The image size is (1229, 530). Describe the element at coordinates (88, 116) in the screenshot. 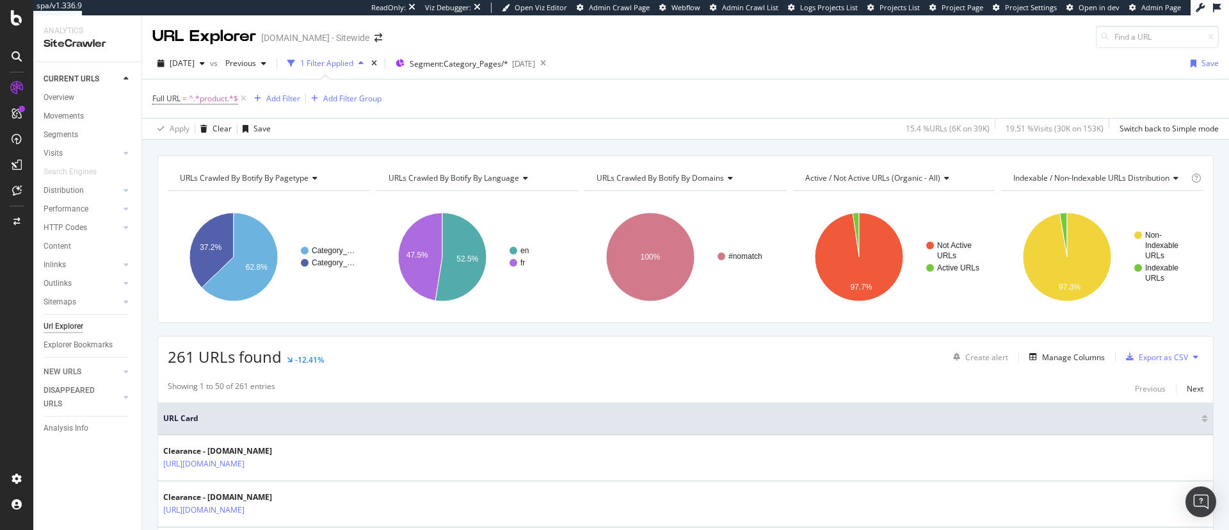

I see `a: Movements` at that location.